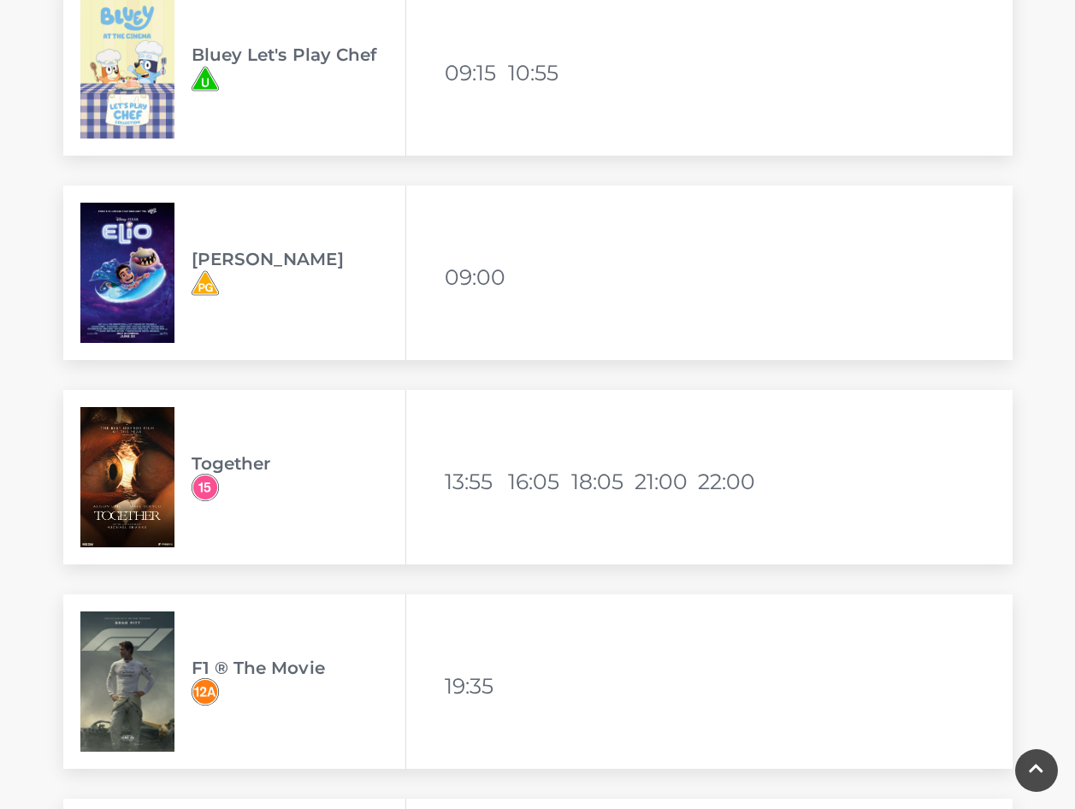  I want to click on li: 13:55, so click(474, 481).